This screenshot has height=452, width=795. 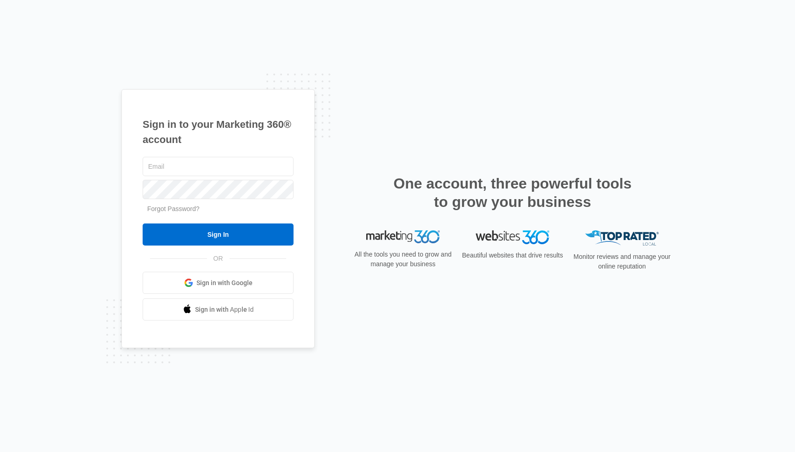 What do you see at coordinates (622, 262) in the screenshot?
I see `p: Monitor reviews and manage your online reputation` at bounding box center [622, 262].